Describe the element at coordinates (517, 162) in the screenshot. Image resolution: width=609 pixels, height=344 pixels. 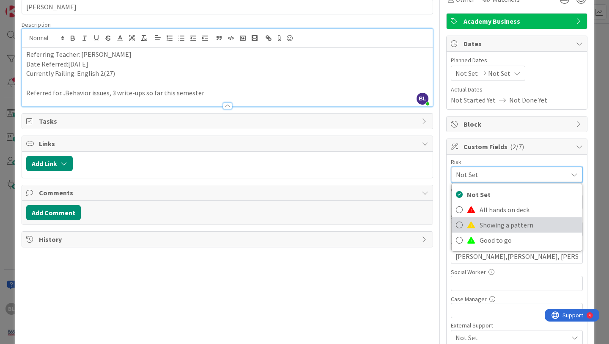
I see `div: Risk` at that location.